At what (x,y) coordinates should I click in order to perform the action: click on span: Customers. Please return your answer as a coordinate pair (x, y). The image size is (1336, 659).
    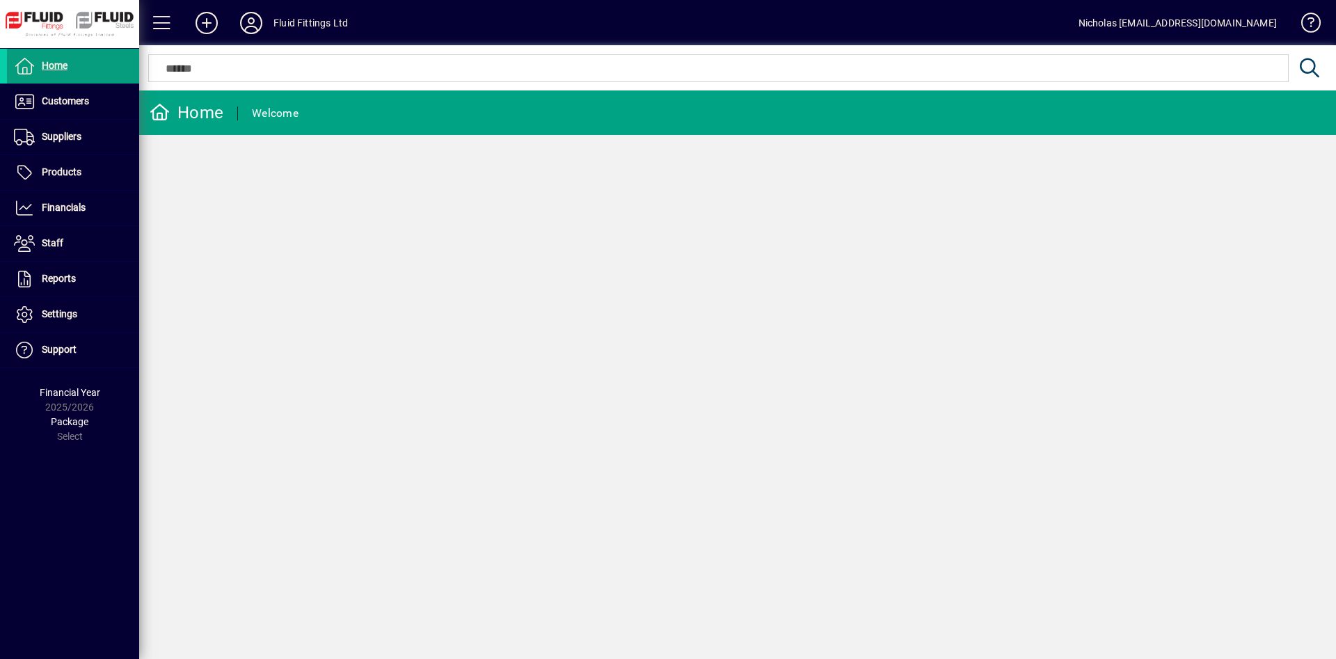
    Looking at the image, I should click on (65, 101).